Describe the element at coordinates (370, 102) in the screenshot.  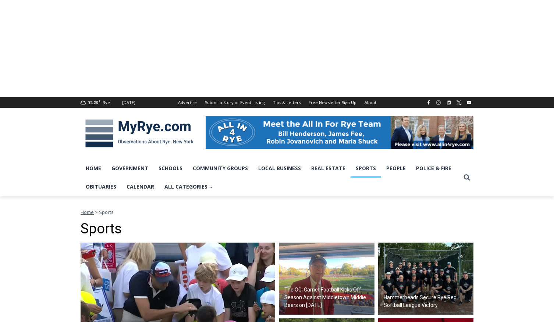
I see `a: About` at that location.